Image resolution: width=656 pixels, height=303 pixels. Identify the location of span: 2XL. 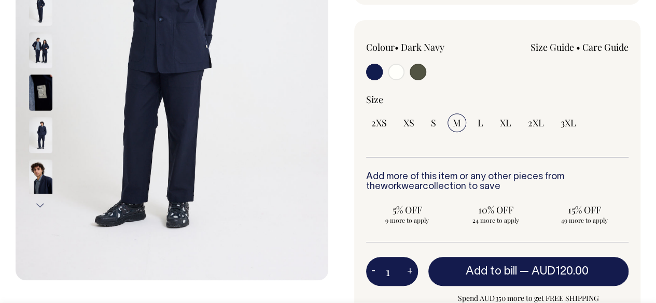
(536, 123).